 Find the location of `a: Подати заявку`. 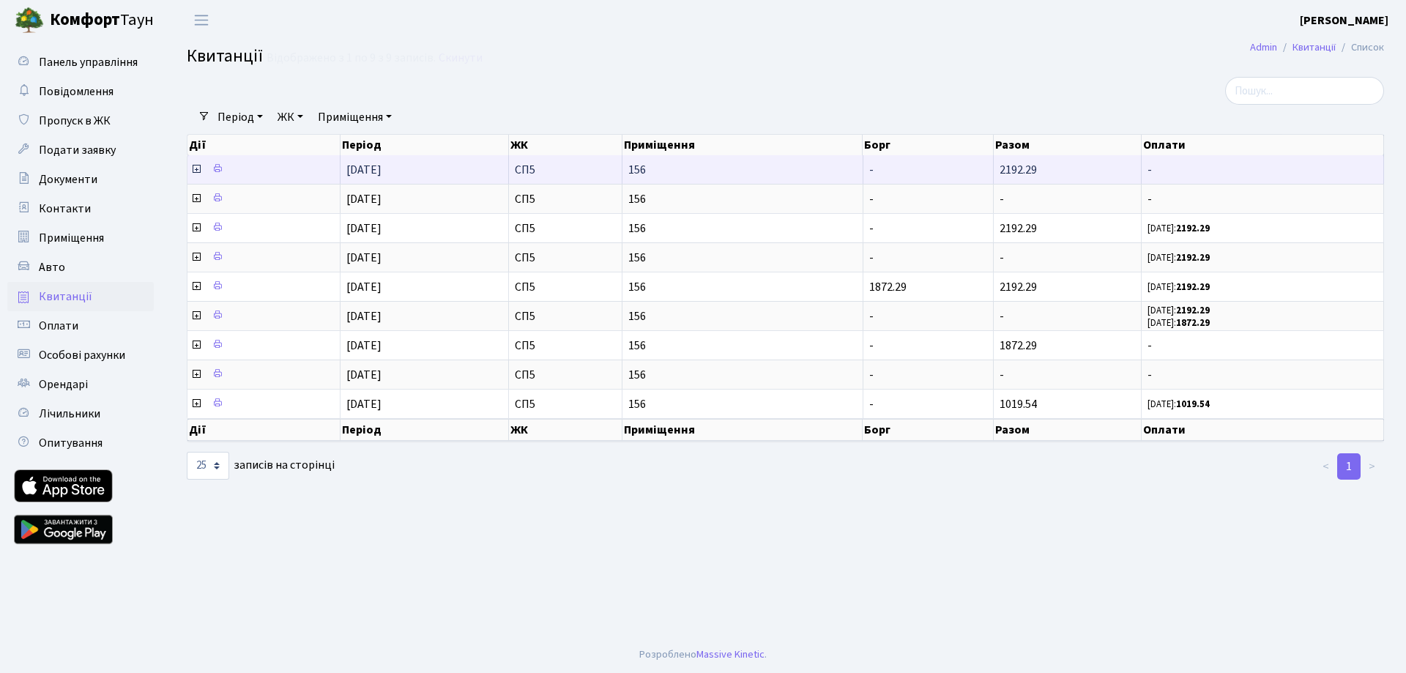

a: Подати заявку is located at coordinates (81, 150).